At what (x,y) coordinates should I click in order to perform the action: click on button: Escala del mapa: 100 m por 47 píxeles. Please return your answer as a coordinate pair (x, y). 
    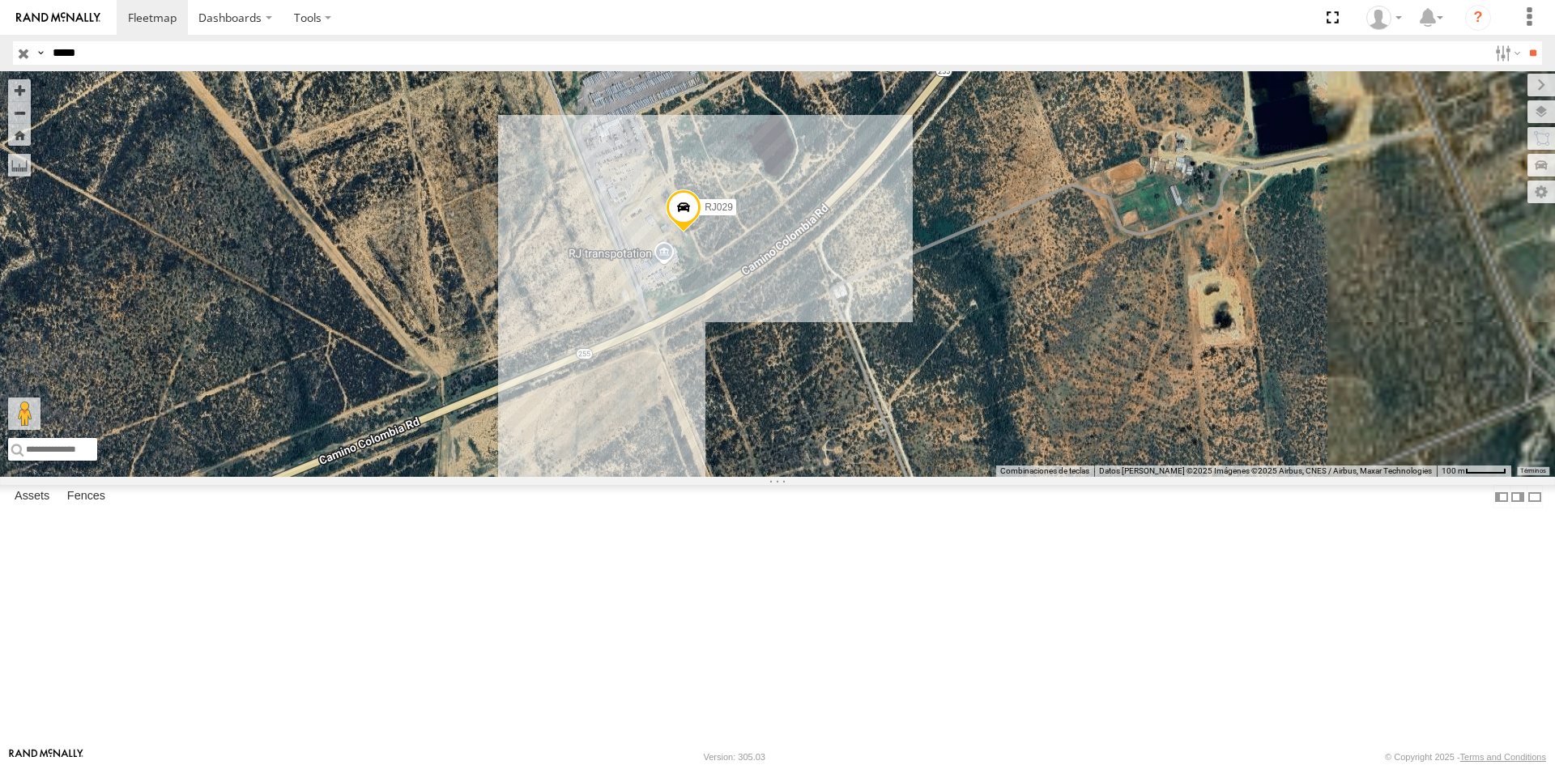
    Looking at the image, I should click on (1474, 471).